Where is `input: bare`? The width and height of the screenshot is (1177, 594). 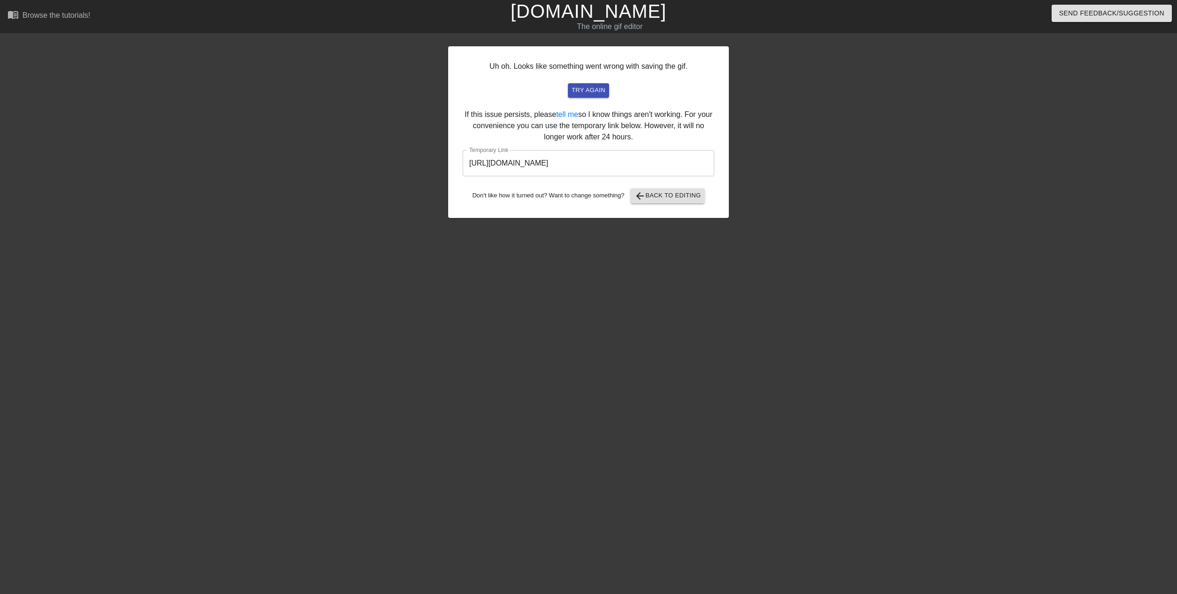 input: bare is located at coordinates (589, 163).